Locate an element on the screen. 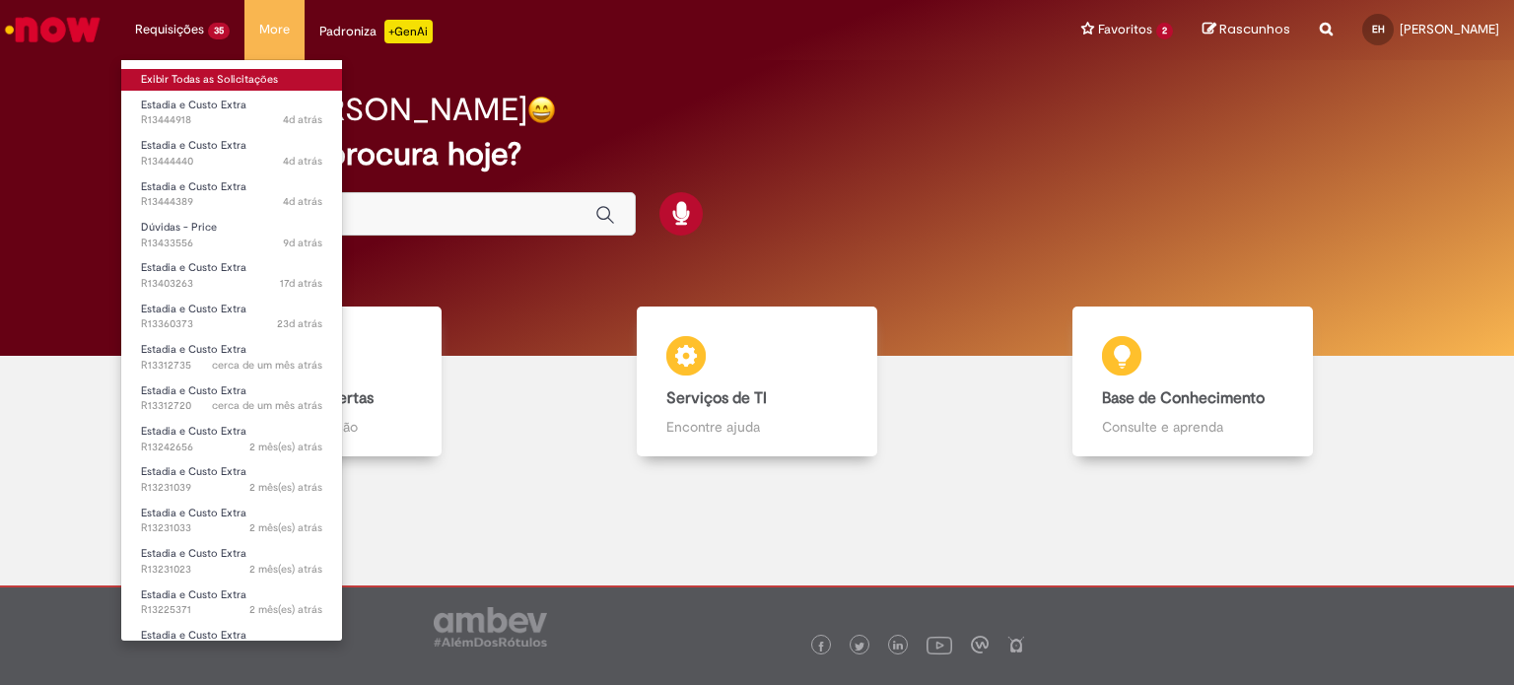  span: Favoritos is located at coordinates (1124, 30).